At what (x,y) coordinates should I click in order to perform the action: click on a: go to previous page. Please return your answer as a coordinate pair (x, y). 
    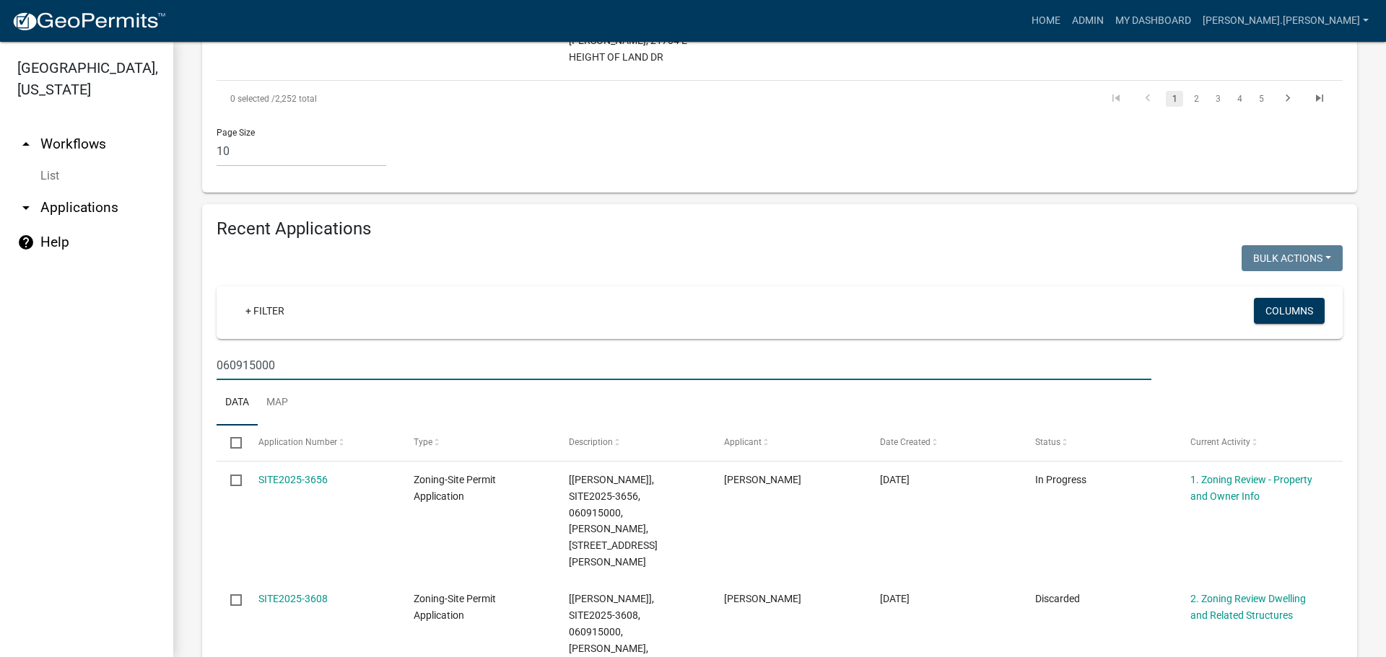
    Looking at the image, I should click on (1147, 99).